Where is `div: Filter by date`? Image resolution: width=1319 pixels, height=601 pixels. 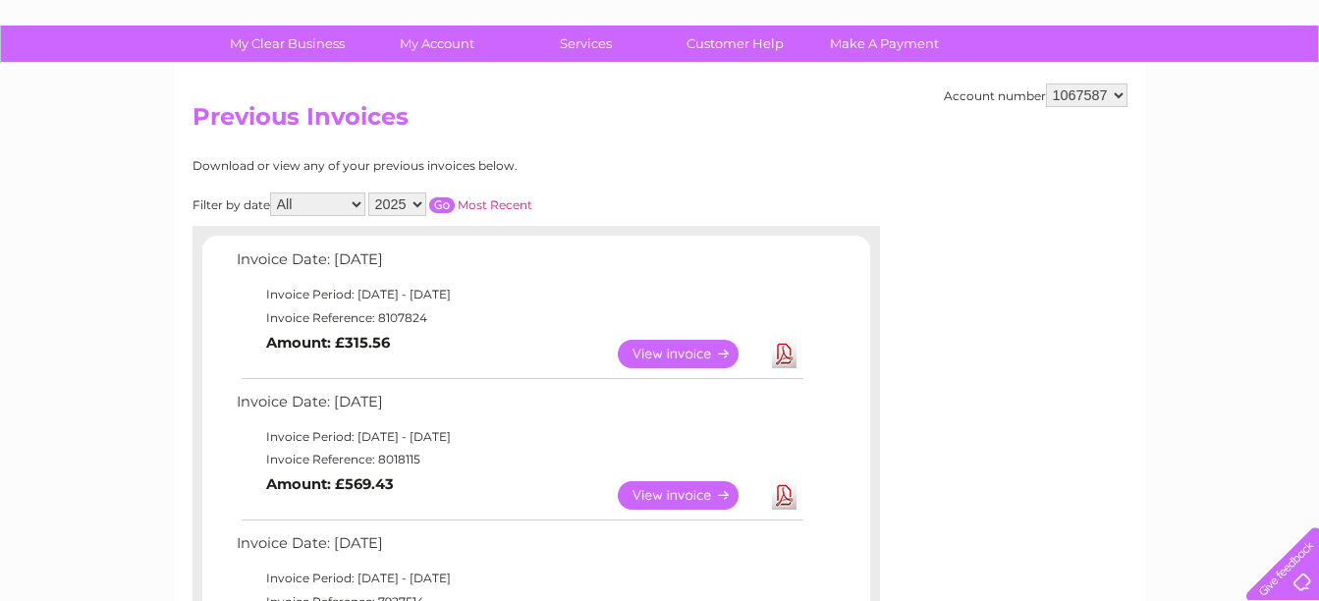 div: Filter by date is located at coordinates (450, 204).